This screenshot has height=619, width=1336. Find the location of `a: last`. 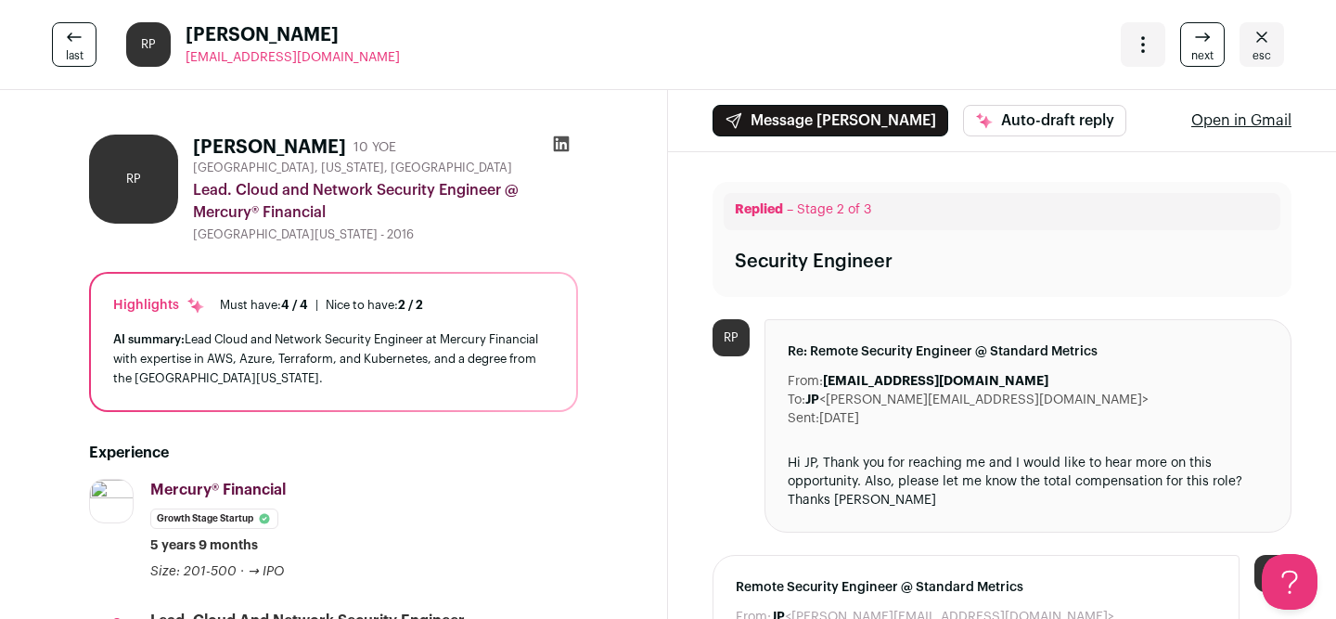

a: last is located at coordinates (74, 45).